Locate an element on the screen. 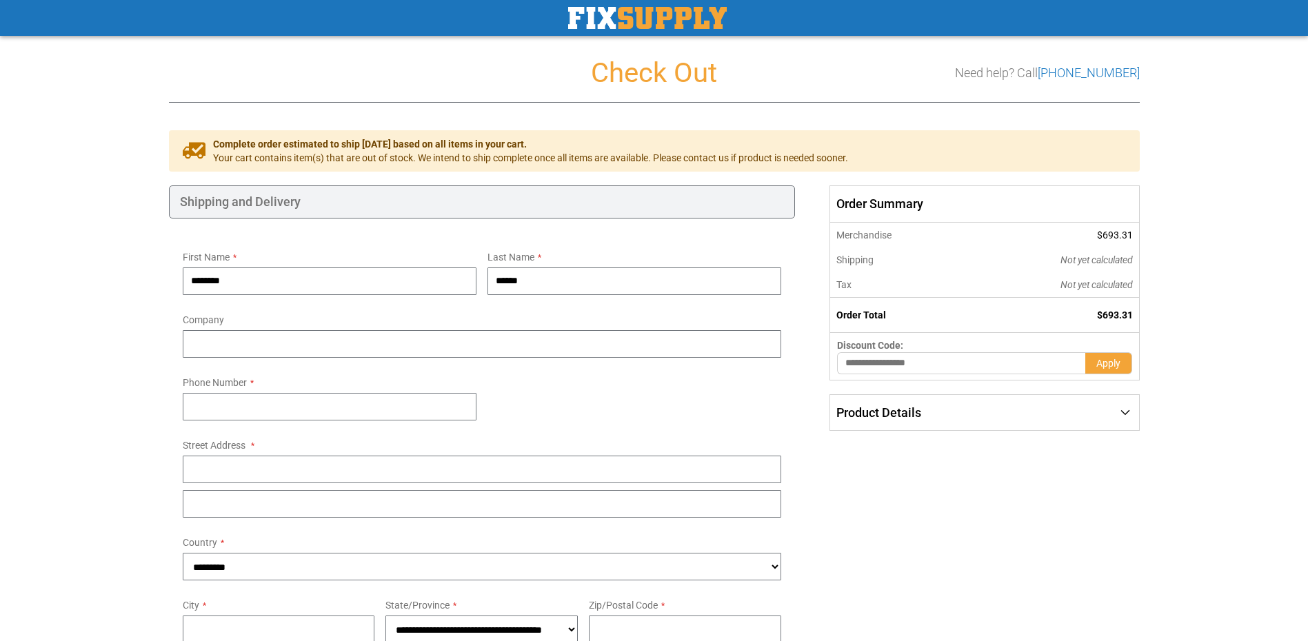 Image resolution: width=1308 pixels, height=641 pixels. span: State/Province is located at coordinates (417, 605).